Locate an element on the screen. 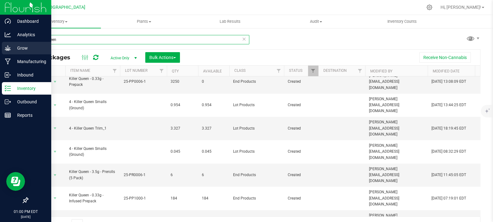  a: Modified Date is located at coordinates (446, 71).